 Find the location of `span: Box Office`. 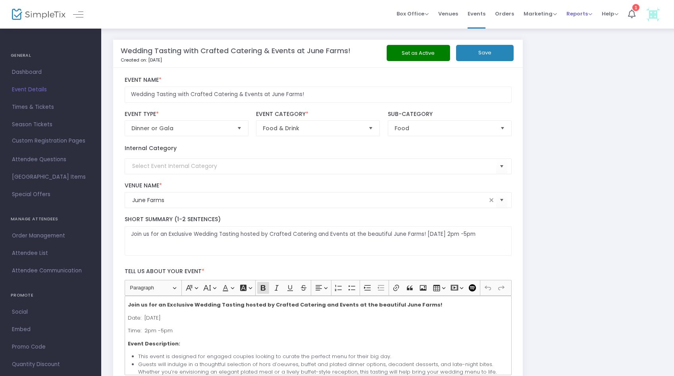

span: Box Office is located at coordinates (412, 13).